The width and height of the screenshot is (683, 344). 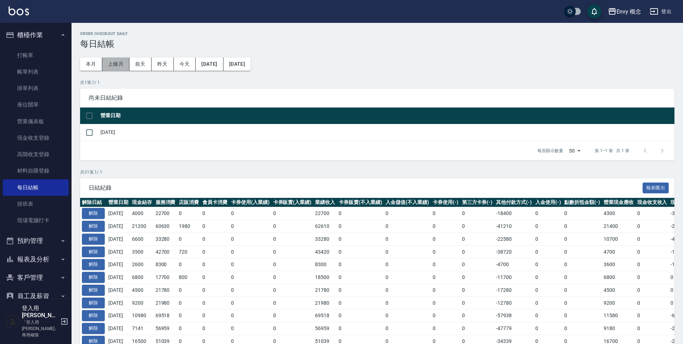 I want to click on p: 第 1–1 筆 共 1 筆, so click(x=612, y=151).